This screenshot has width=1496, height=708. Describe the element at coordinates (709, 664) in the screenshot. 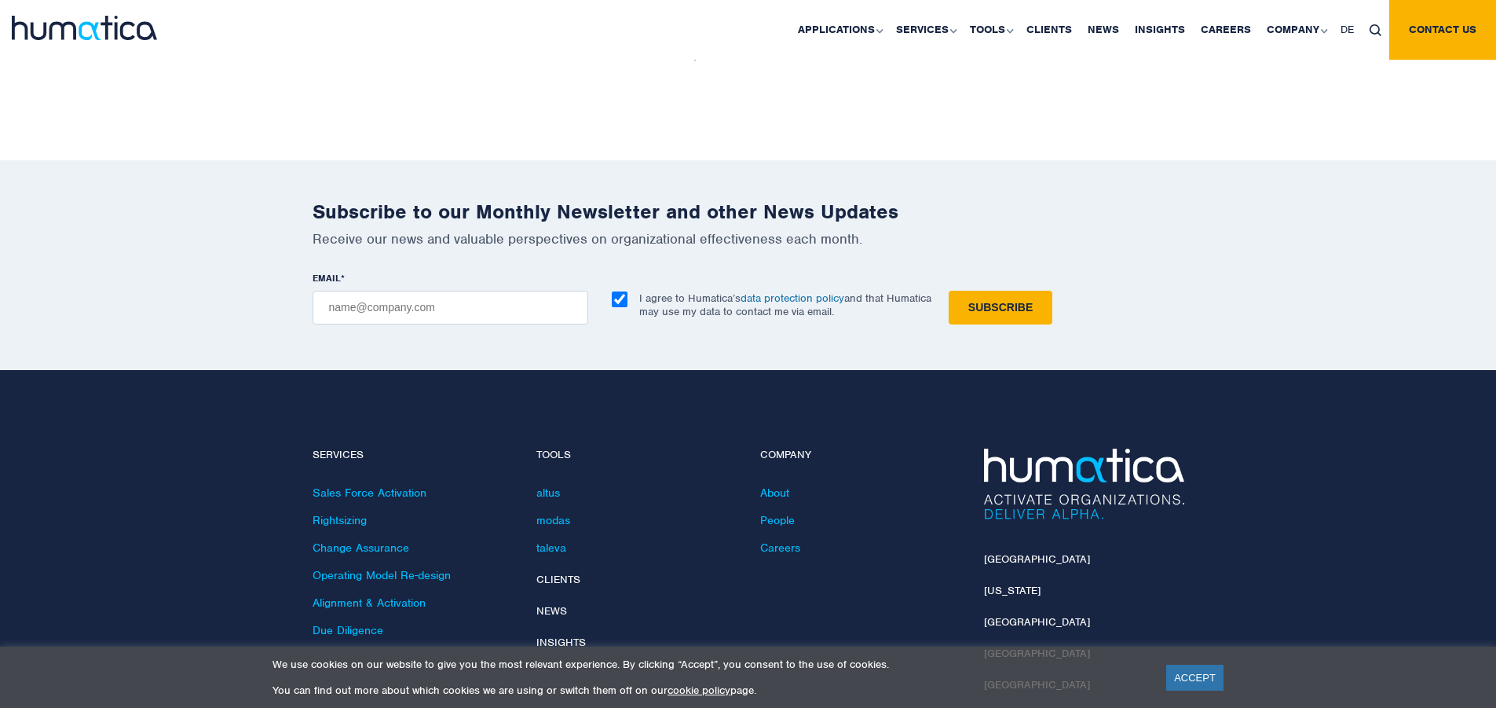

I see `p: We use cookies on our website to give you the most relevant experience. By clicking “Accept”, you...` at that location.